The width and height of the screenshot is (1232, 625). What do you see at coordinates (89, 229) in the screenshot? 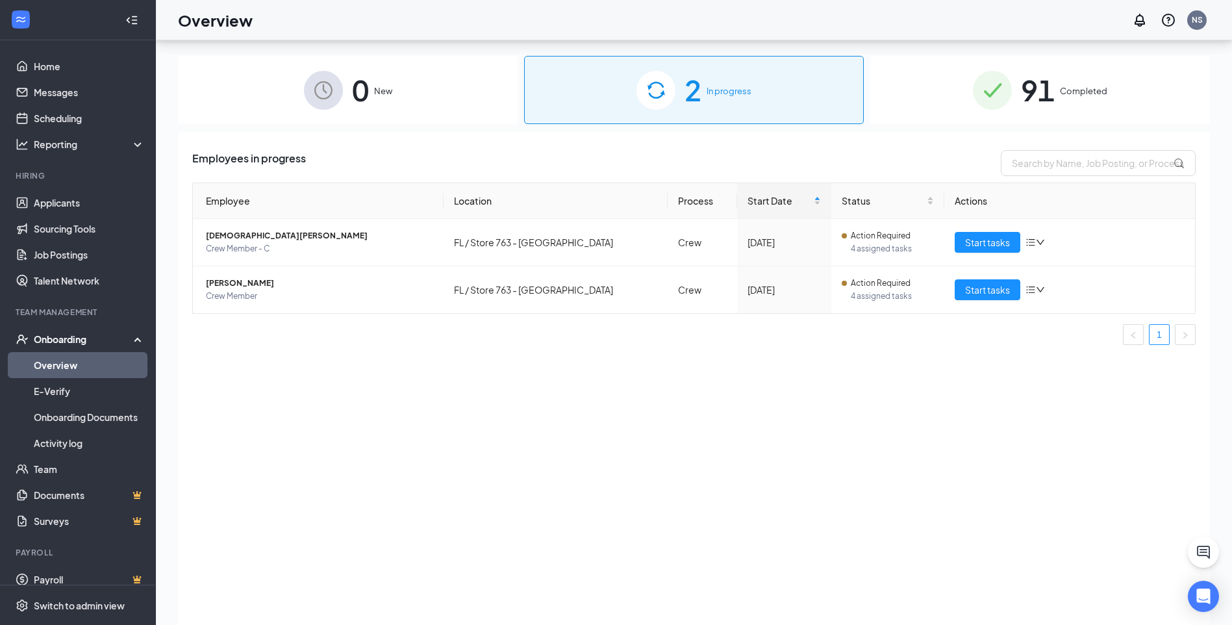
I see `a: Sourcing Tools` at bounding box center [89, 229].